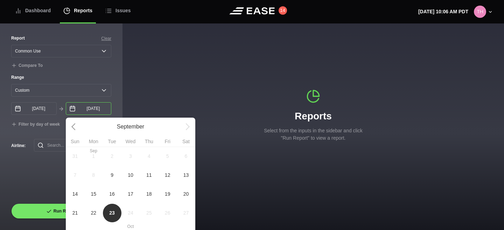 This screenshot has height=230, width=504. What do you see at coordinates (313, 134) in the screenshot?
I see `p: Select from the inputs in the sidebar and click "Run Report" to view a report.` at bounding box center [313, 134].